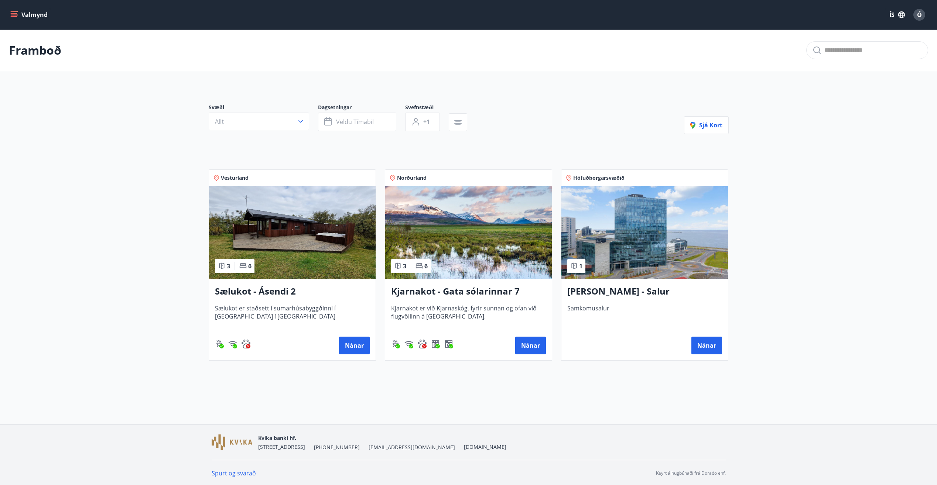 This screenshot has height=485, width=937. Describe the element at coordinates (427, 108) in the screenshot. I see `span: Svefnstæði` at that location.